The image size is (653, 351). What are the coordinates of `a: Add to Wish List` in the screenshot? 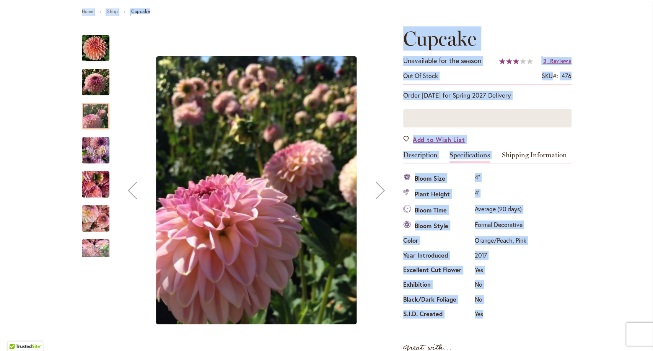 It's located at (434, 139).